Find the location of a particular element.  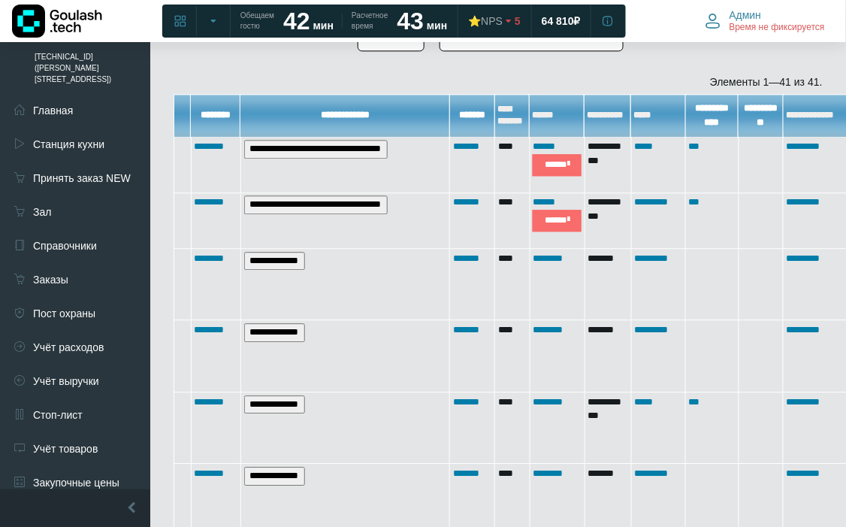

span: Обещаем гостю is located at coordinates (257, 21).